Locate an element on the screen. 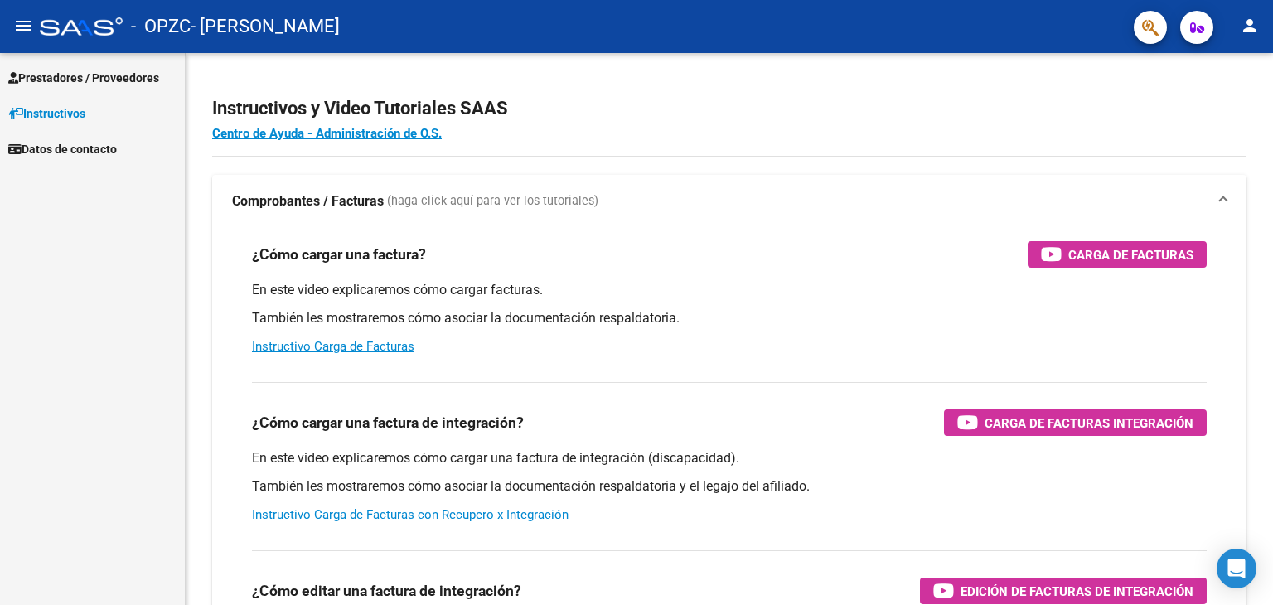 The width and height of the screenshot is (1273, 605). mat-icon: menu is located at coordinates (23, 26).